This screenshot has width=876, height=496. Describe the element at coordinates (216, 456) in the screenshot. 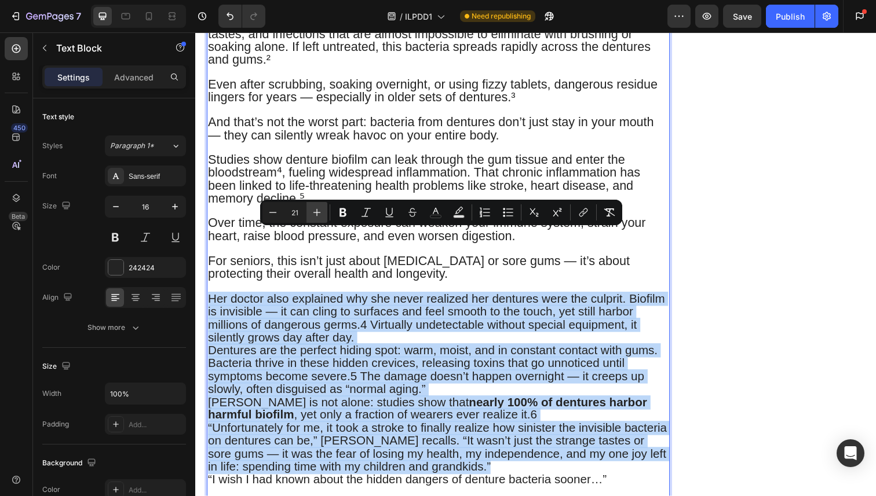

I see `span: “I wish I had known about the hidden dangers of denture bacteria sooner…”` at that location.